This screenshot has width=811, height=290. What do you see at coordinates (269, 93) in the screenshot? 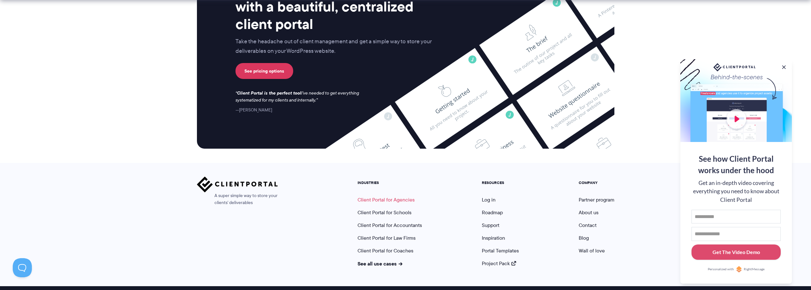
I see `strong: Client Portal is the perfect tool` at bounding box center [269, 93].